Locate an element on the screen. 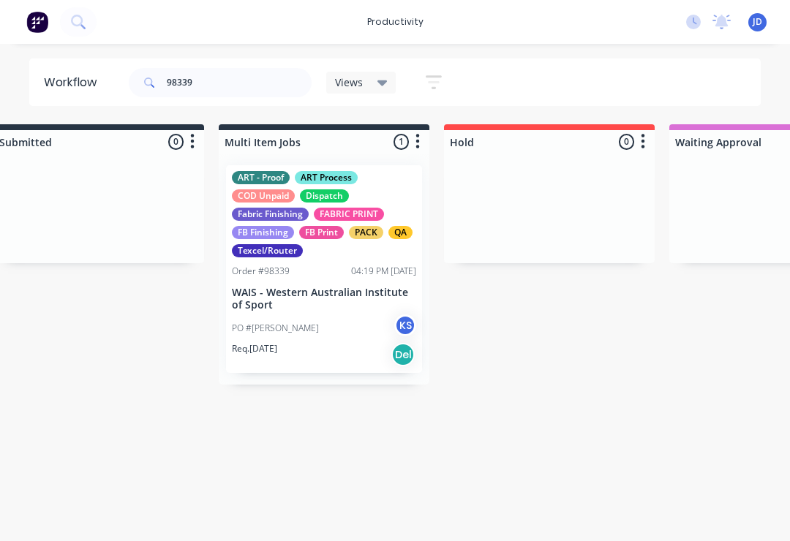  div: Fabric Finishing is located at coordinates (270, 214).